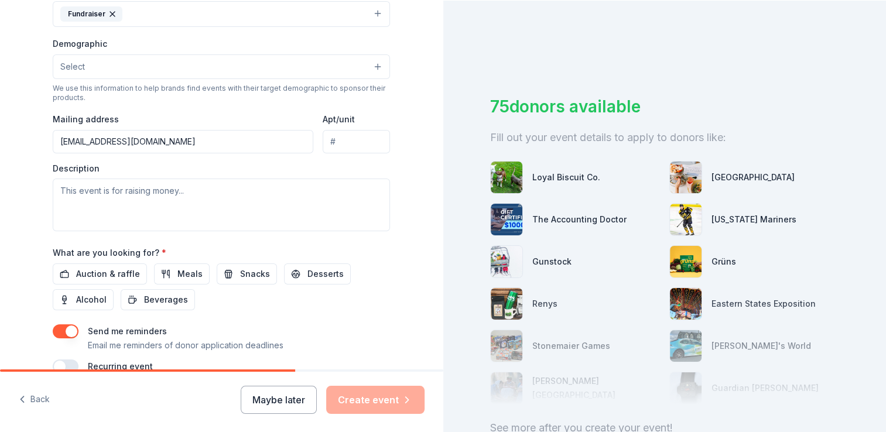 The width and height of the screenshot is (886, 432). I want to click on label: Mailing address, so click(86, 120).